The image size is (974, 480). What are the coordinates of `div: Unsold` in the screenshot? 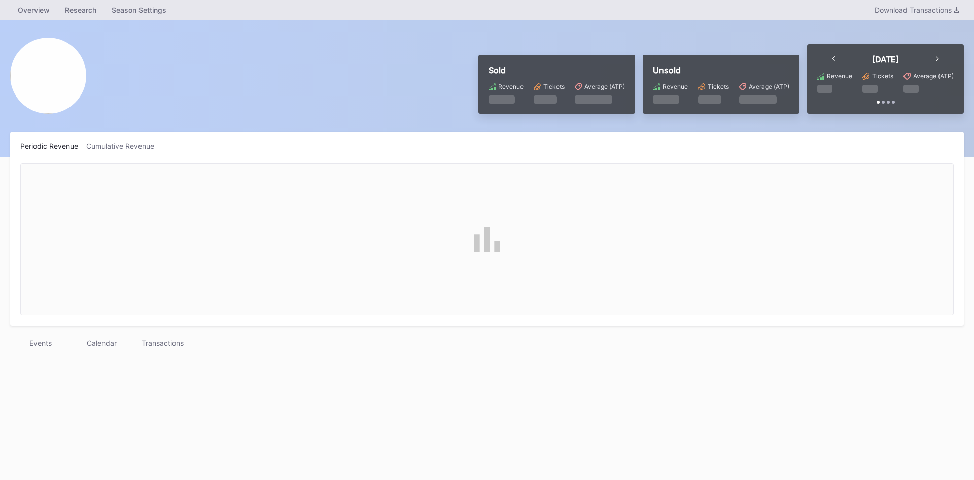 It's located at (721, 70).